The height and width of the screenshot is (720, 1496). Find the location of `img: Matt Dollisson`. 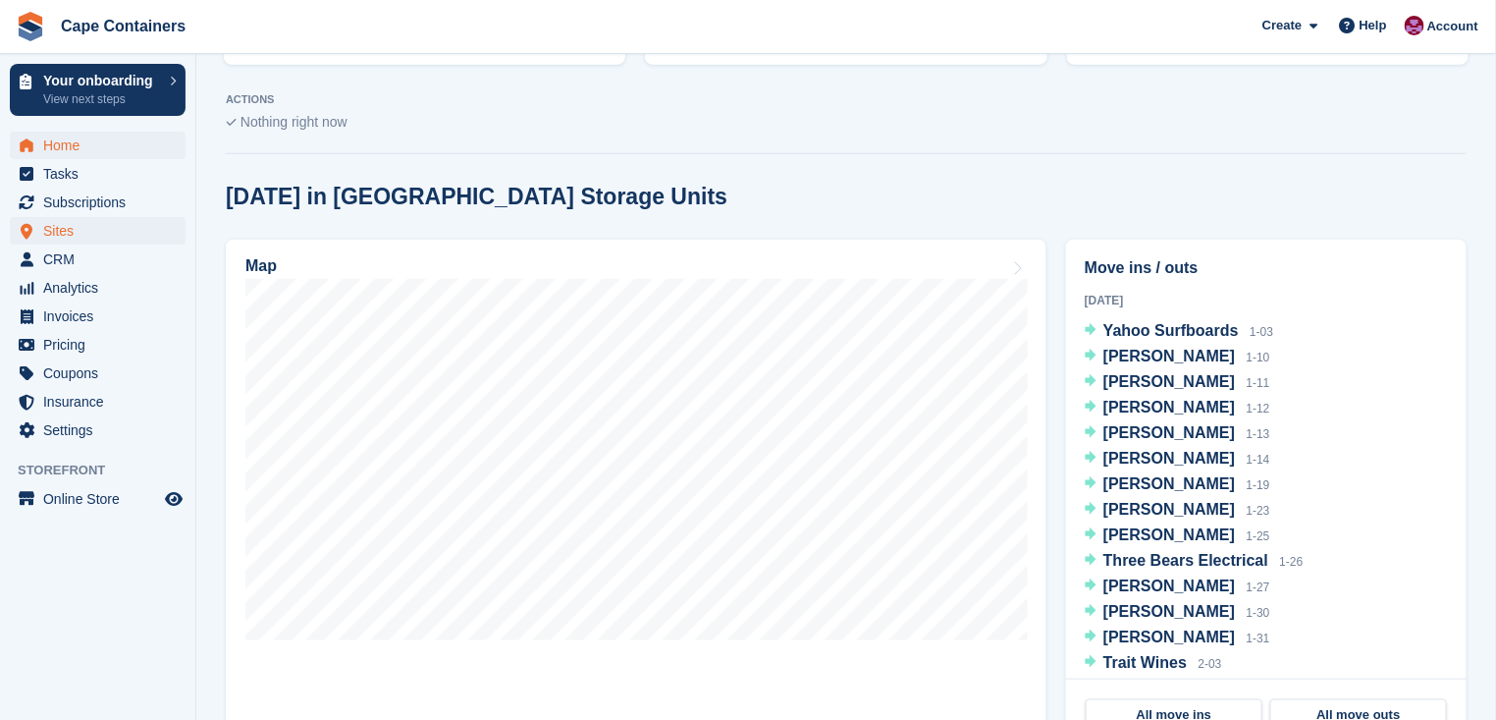

img: Matt Dollisson is located at coordinates (1415, 26).